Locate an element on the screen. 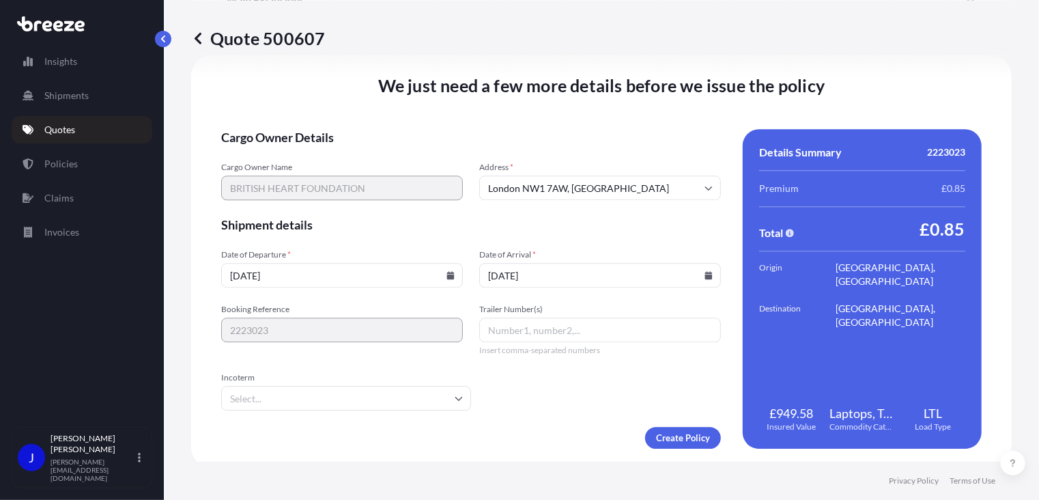  span: J is located at coordinates (31, 458).